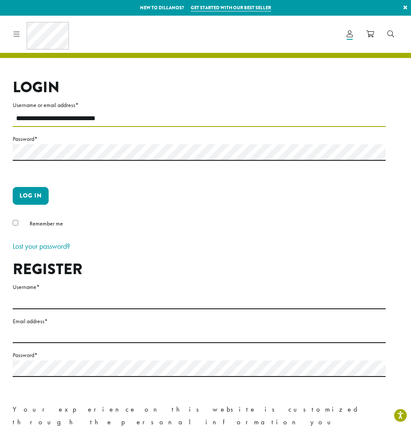 This screenshot has width=411, height=426. What do you see at coordinates (199, 321) in the screenshot?
I see `label: Email address` at bounding box center [199, 321].